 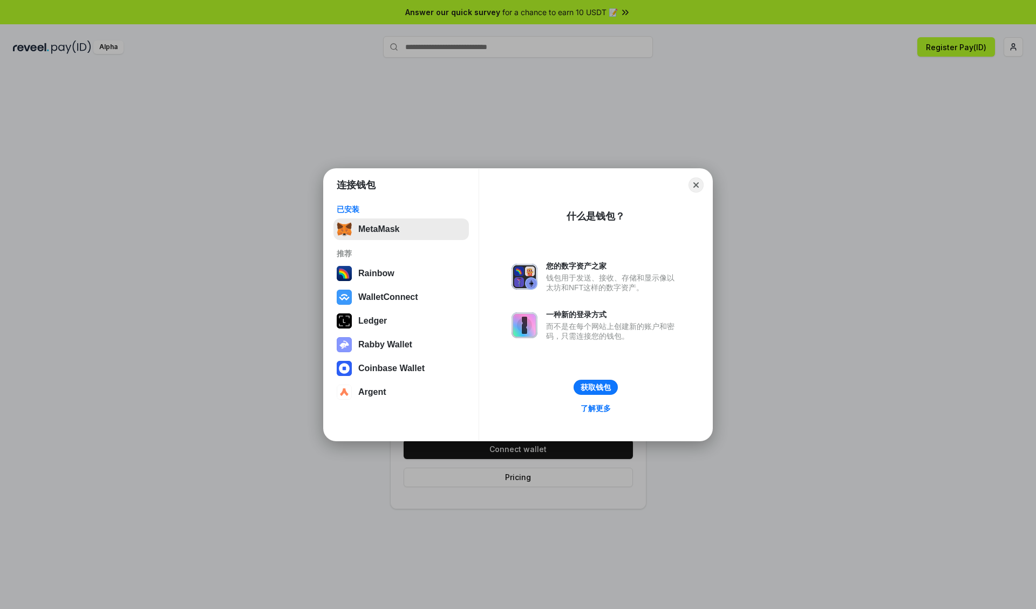 I want to click on div: 而不是在每个网站上创建新的账户和密码，只需连接您的钱包。, so click(x=613, y=331).